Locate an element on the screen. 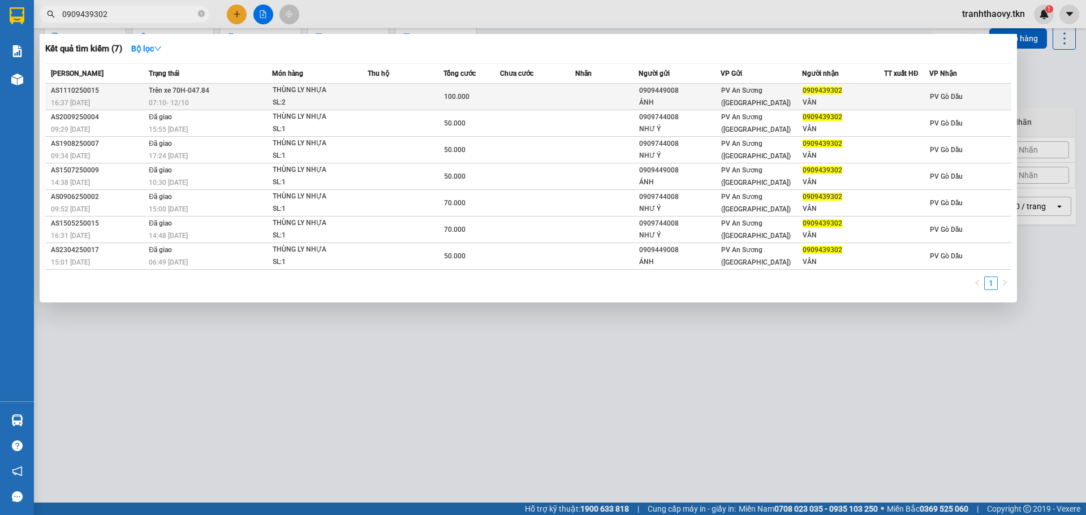 The image size is (1086, 515). span: question-circle is located at coordinates (17, 446).